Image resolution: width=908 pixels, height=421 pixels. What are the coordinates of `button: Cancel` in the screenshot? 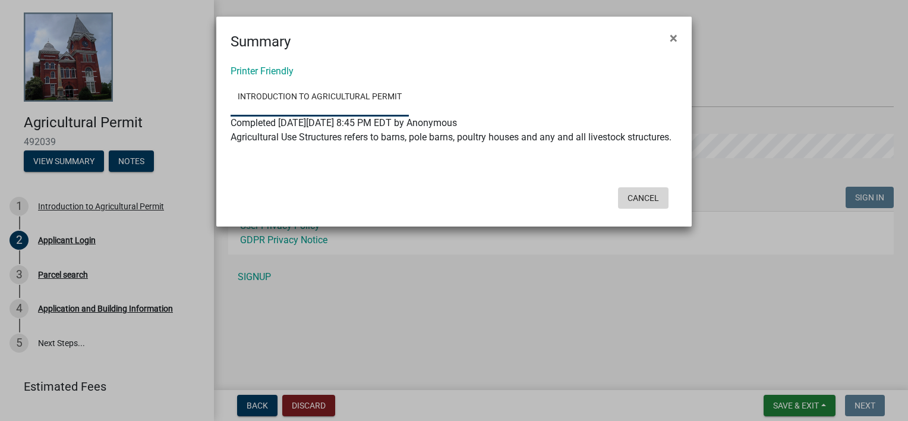 It's located at (643, 198).